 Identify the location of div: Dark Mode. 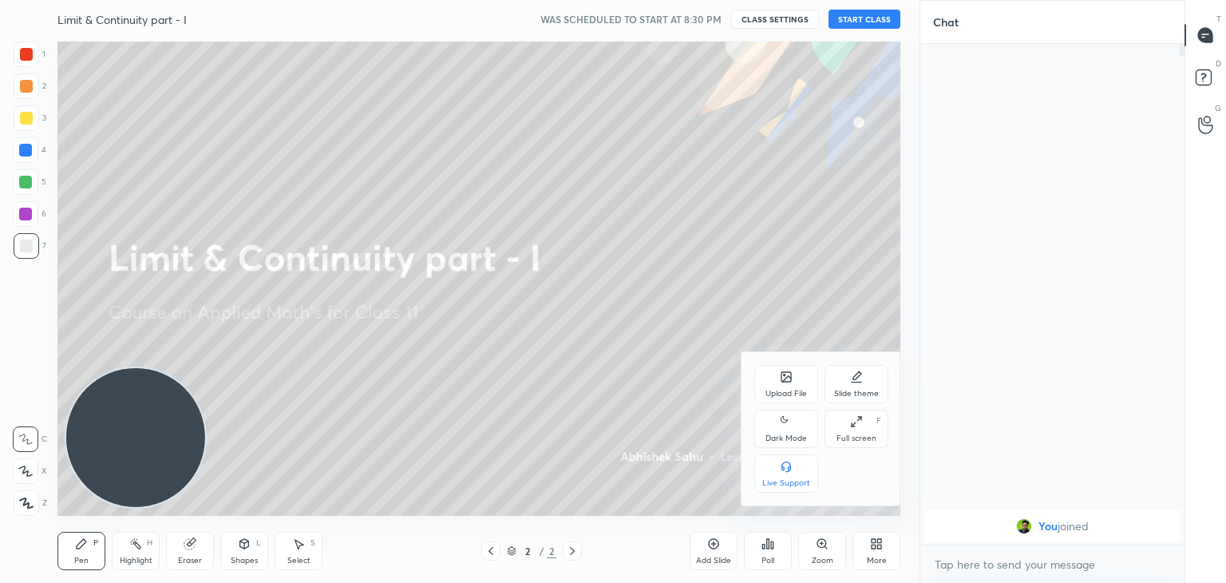
(786, 438).